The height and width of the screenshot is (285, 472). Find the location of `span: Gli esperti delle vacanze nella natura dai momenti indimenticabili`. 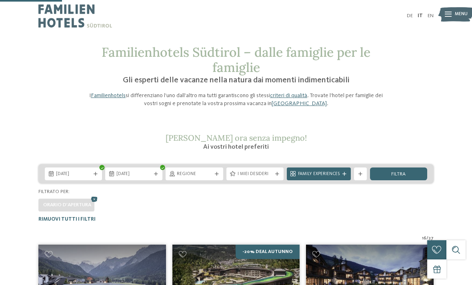

span: Gli esperti delle vacanze nella natura dai momenti indimenticabili is located at coordinates (236, 80).